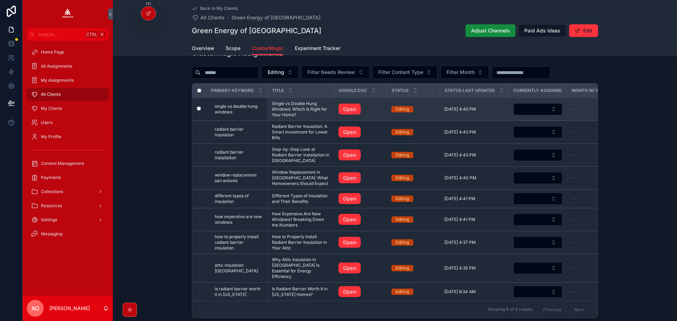 This screenshot has height=321, width=677. I want to click on span: AO, so click(35, 308).